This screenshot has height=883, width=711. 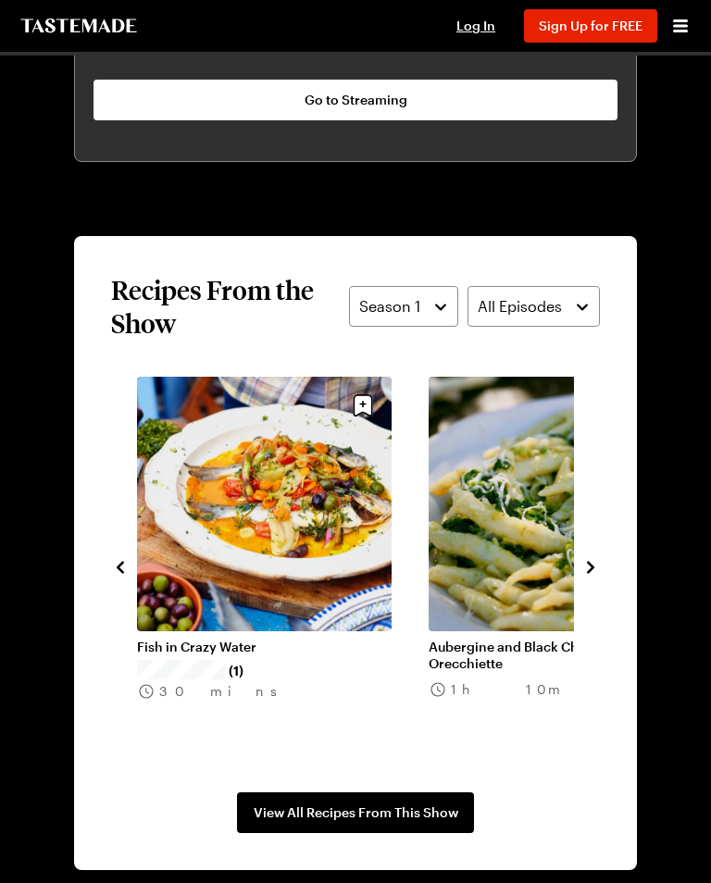 What do you see at coordinates (476, 25) in the screenshot?
I see `span: Log In` at bounding box center [476, 25].